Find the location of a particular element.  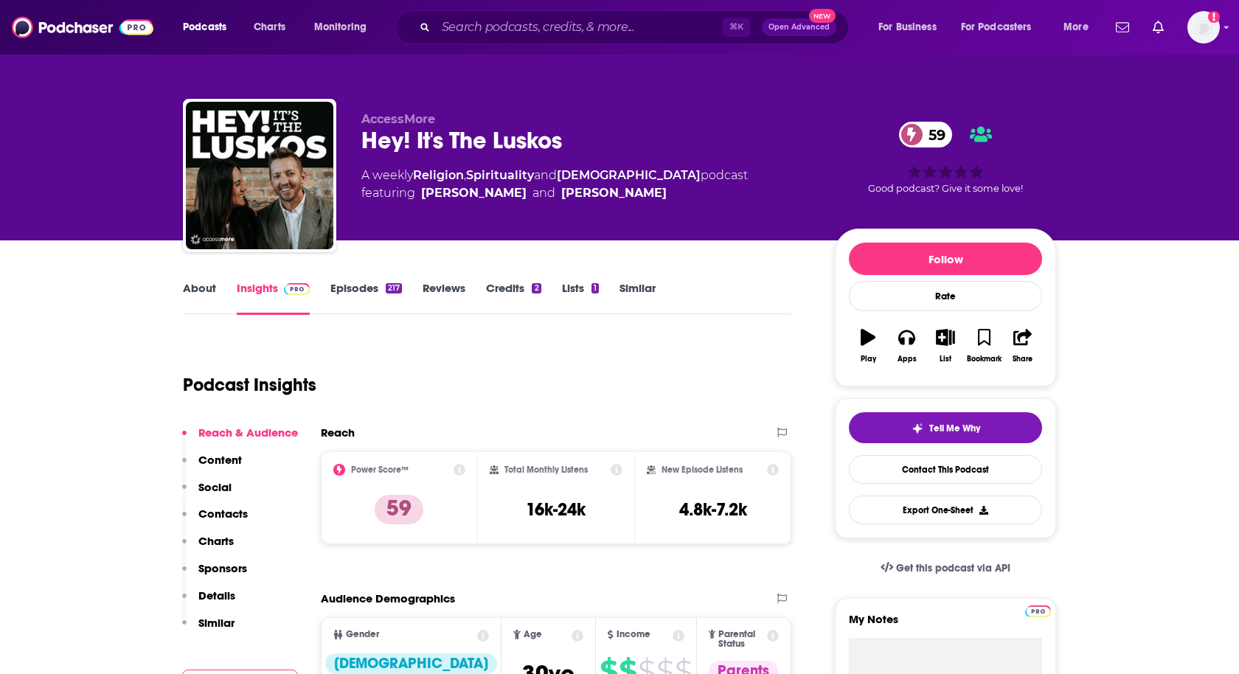

div: 59Good podcast? Give it some love! is located at coordinates (945, 158).